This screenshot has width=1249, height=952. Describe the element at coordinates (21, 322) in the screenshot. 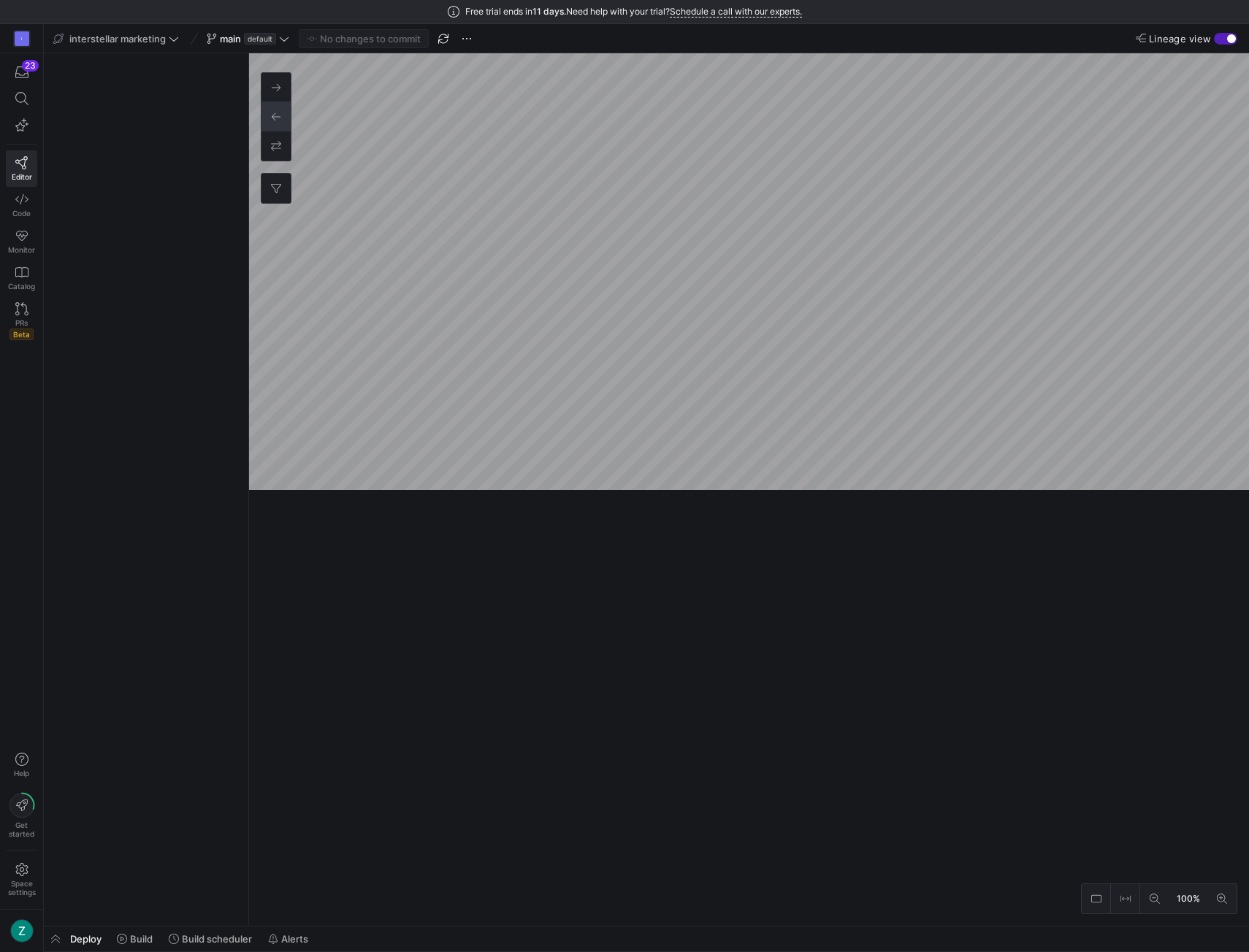

I see `span: PRs` at that location.